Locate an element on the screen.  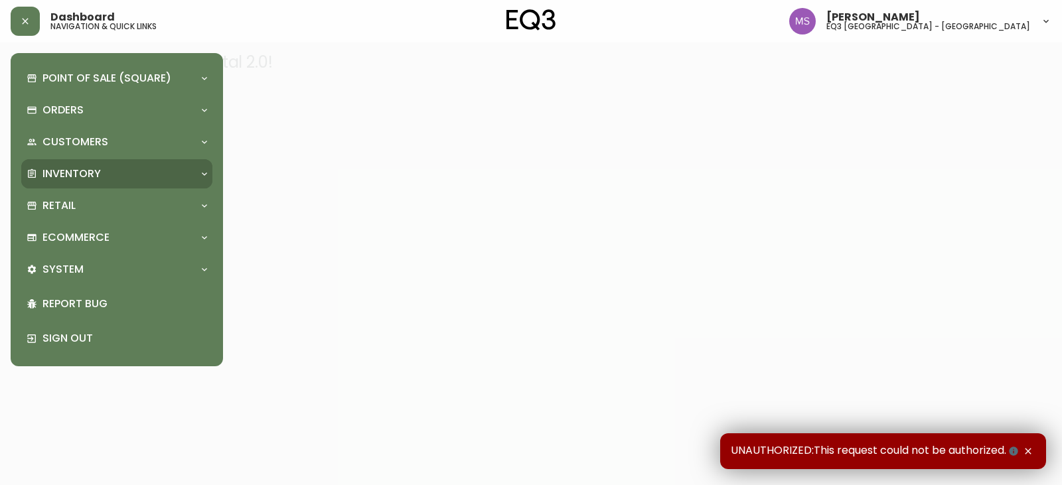
div: Customers is located at coordinates (117, 142).